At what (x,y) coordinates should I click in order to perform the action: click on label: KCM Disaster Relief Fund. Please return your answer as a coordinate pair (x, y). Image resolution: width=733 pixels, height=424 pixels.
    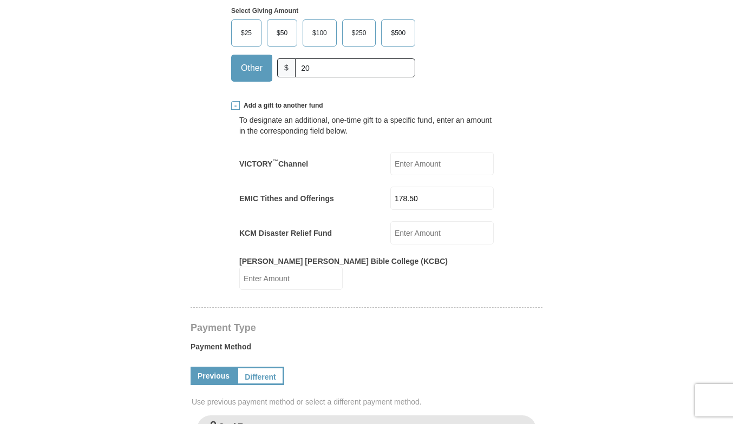
    Looking at the image, I should click on (285, 233).